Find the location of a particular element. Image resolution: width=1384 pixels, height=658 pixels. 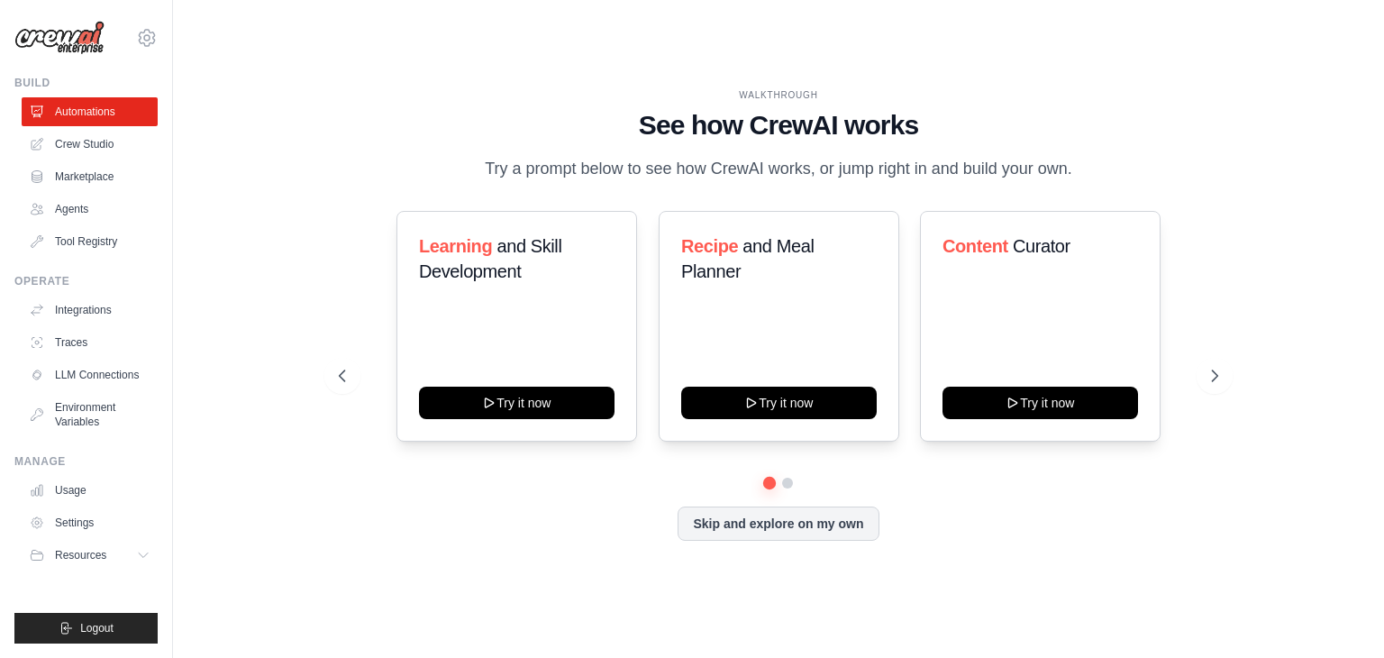

a: LLM Connections is located at coordinates (89, 375).